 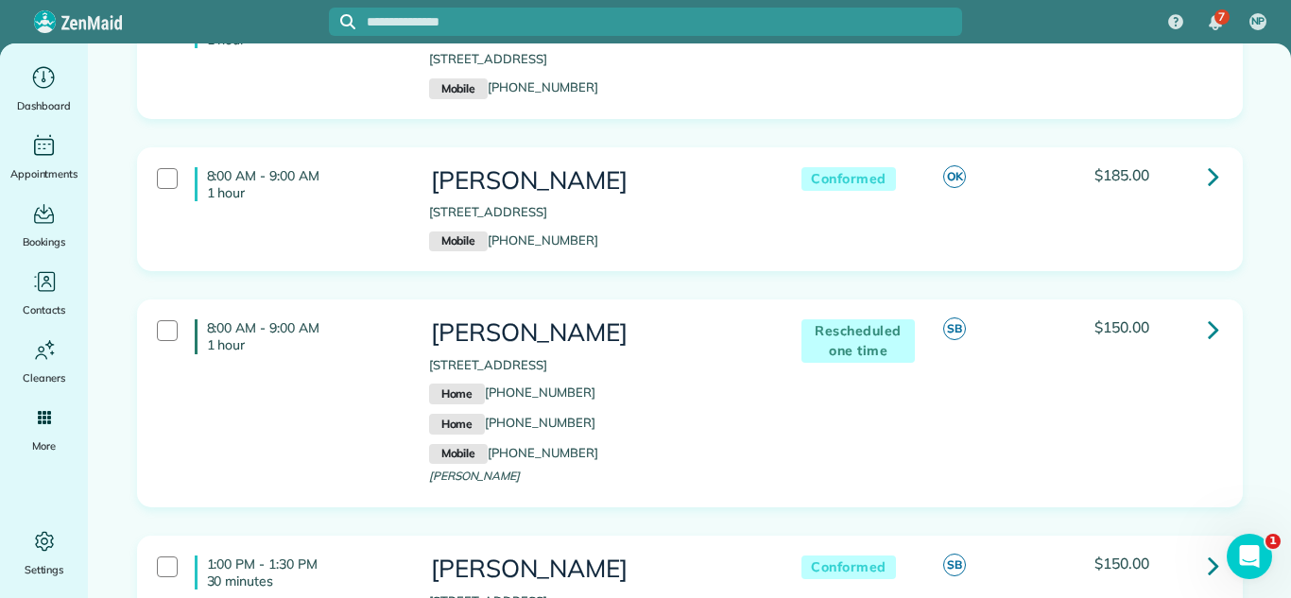 I want to click on span: $185.00, so click(x=1122, y=175).